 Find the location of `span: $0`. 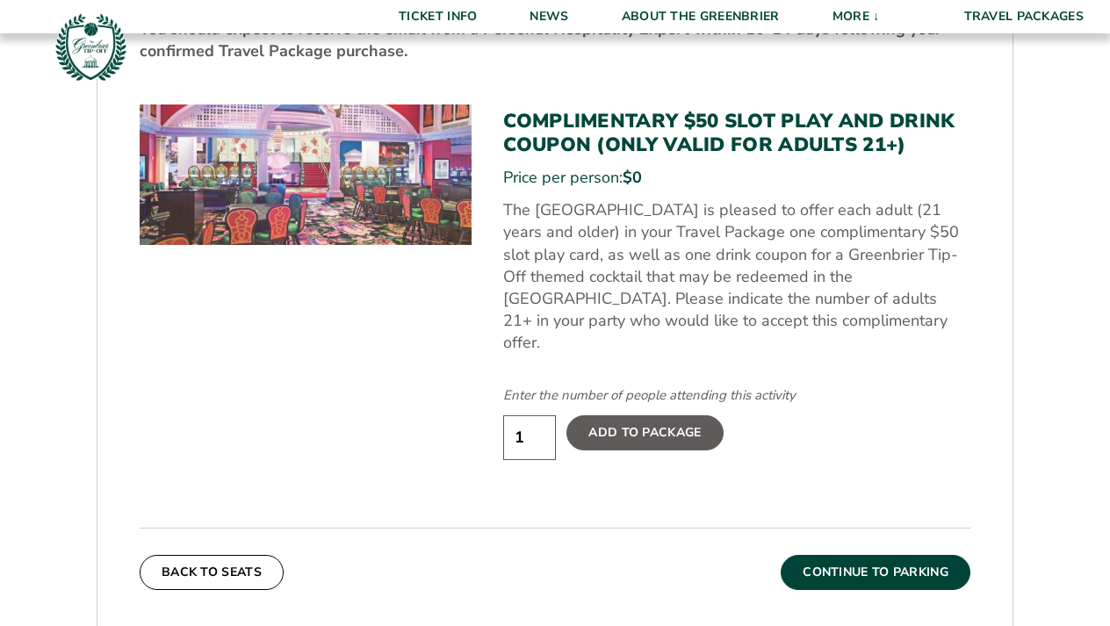

span: $0 is located at coordinates (632, 177).